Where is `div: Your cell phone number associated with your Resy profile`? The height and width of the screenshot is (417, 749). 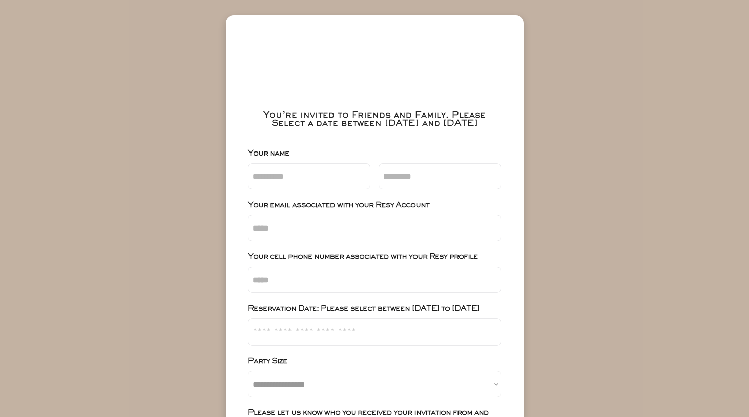
div: Your cell phone number associated with your Resy profile is located at coordinates (375, 257).